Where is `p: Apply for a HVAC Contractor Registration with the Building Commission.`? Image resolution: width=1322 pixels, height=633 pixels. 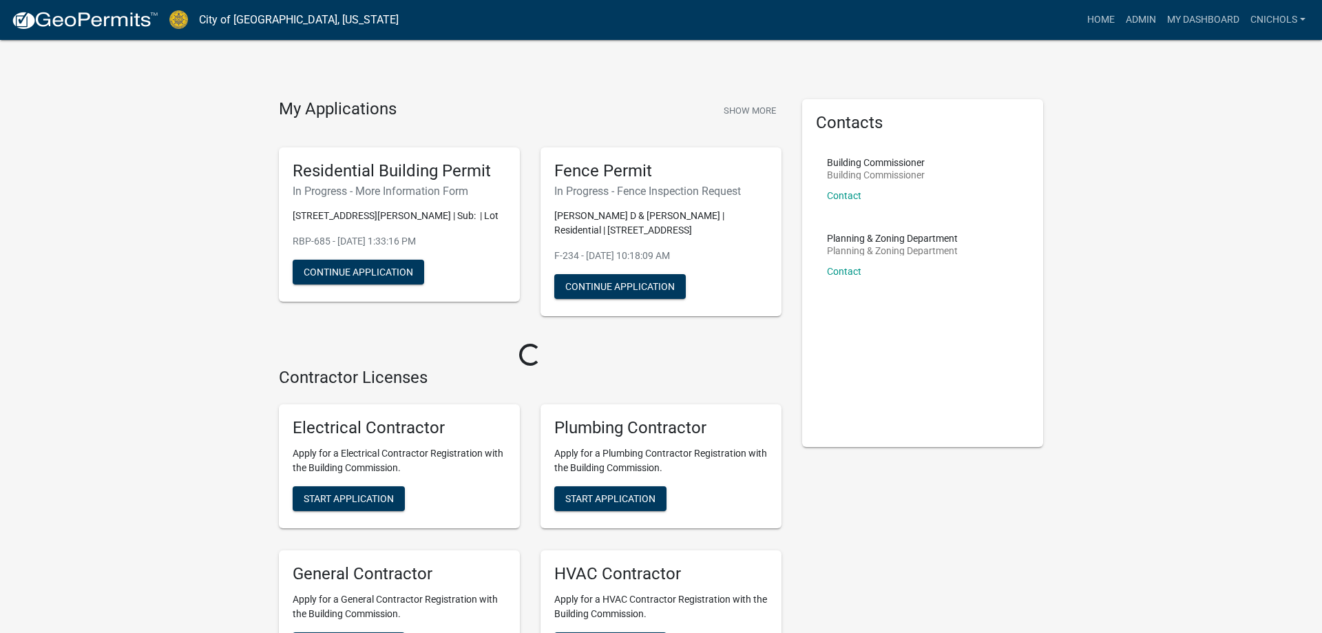 p: Apply for a HVAC Contractor Registration with the Building Commission. is located at coordinates (661, 606).